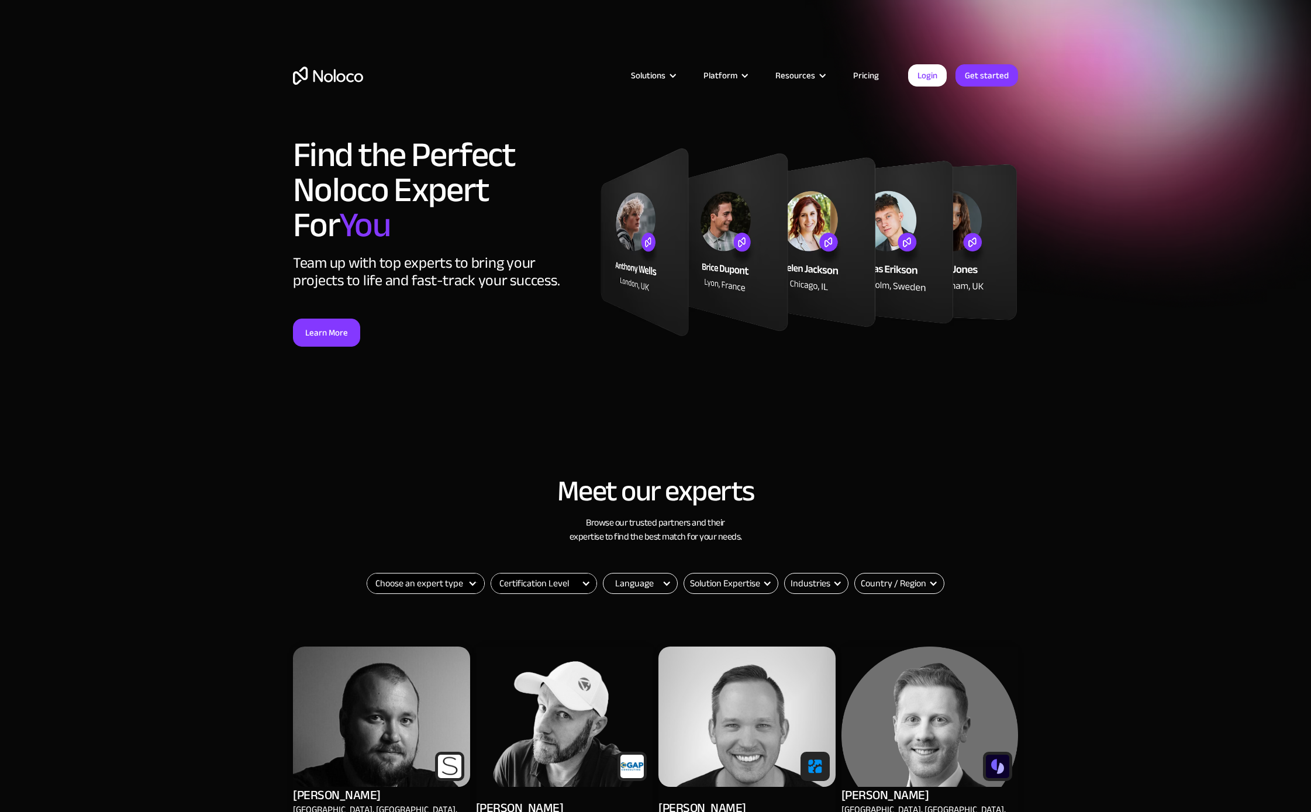 The height and width of the screenshot is (812, 1311). I want to click on h3: Browse our trusted partners and their expertise to find the best match for your needs., so click(656, 530).